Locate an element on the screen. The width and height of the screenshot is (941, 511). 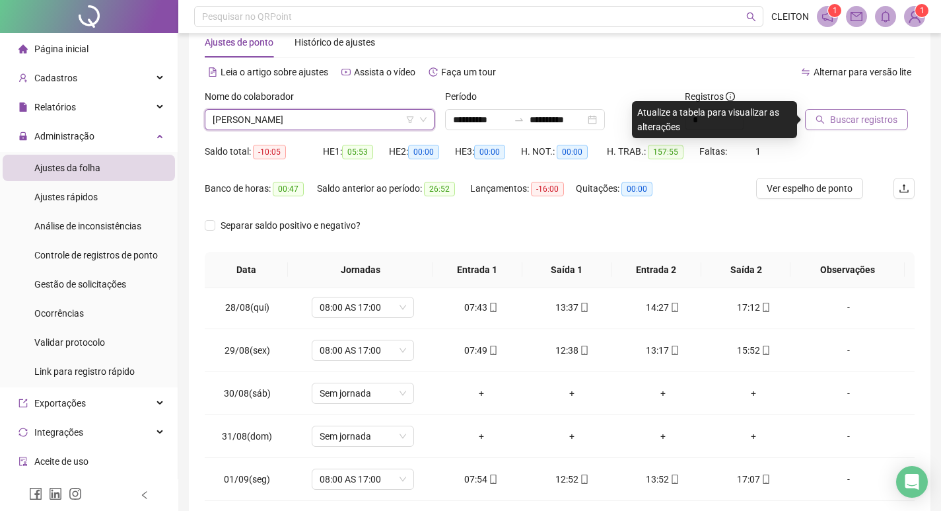
span: Buscar registros is located at coordinates (864, 120).